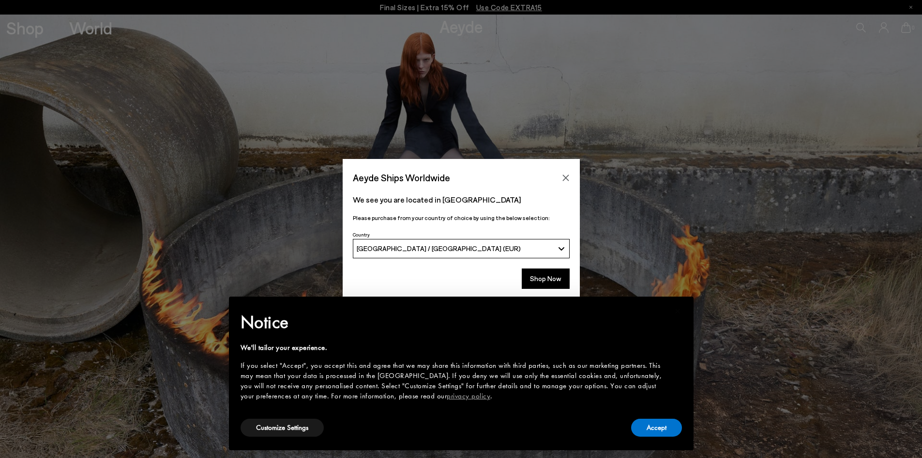 The height and width of the screenshot is (458, 922). What do you see at coordinates (454, 381) in the screenshot?
I see `div: If you select "Accept", you accept this and agree that we may share this information with third p...` at bounding box center [454, 381].